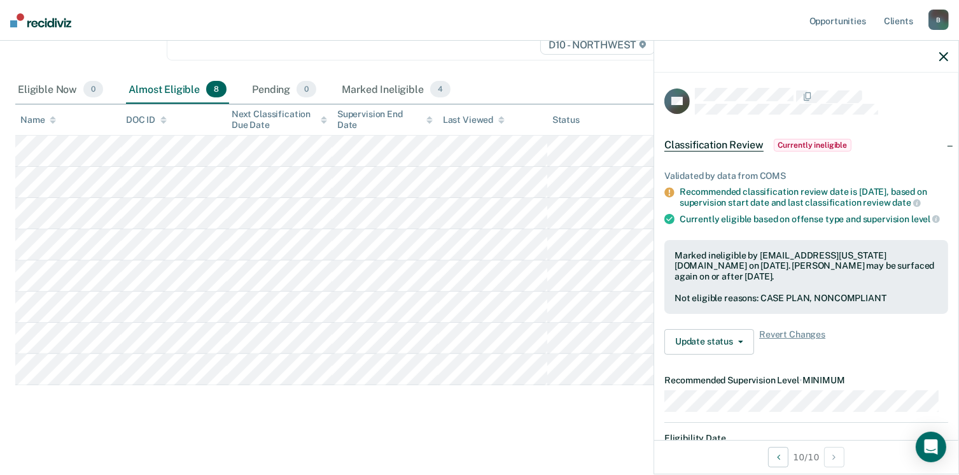  Describe the element at coordinates (714, 145) in the screenshot. I see `span: Classification Review` at that location.